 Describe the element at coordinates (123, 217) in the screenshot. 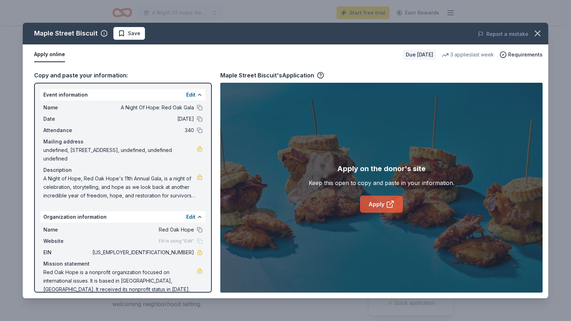

I see `div: Organization information` at that location.